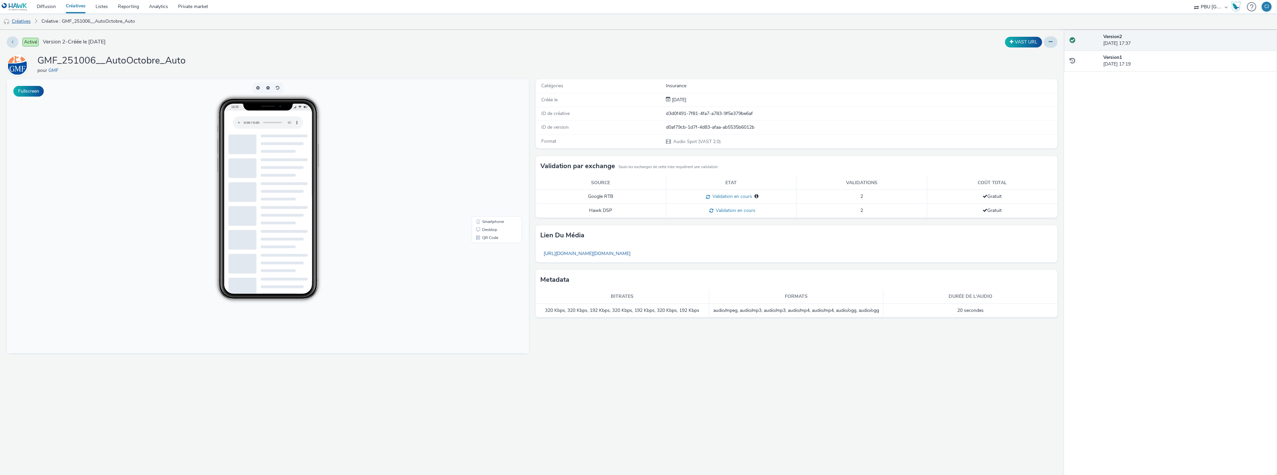  I want to click on img: undefined Logo, so click(14, 7).